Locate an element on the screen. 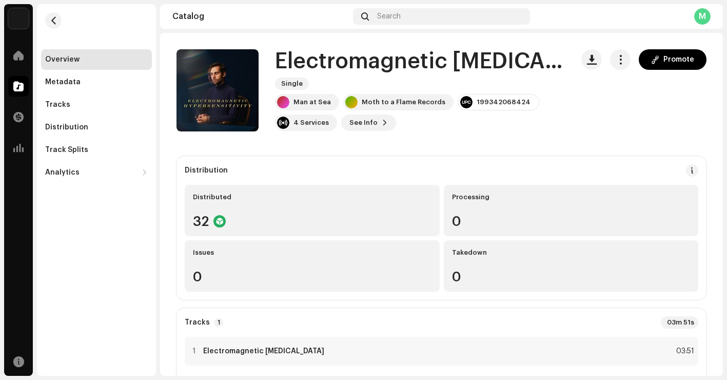 This screenshot has height=380, width=727. re-m-nav-item: Metadata is located at coordinates (96, 82).